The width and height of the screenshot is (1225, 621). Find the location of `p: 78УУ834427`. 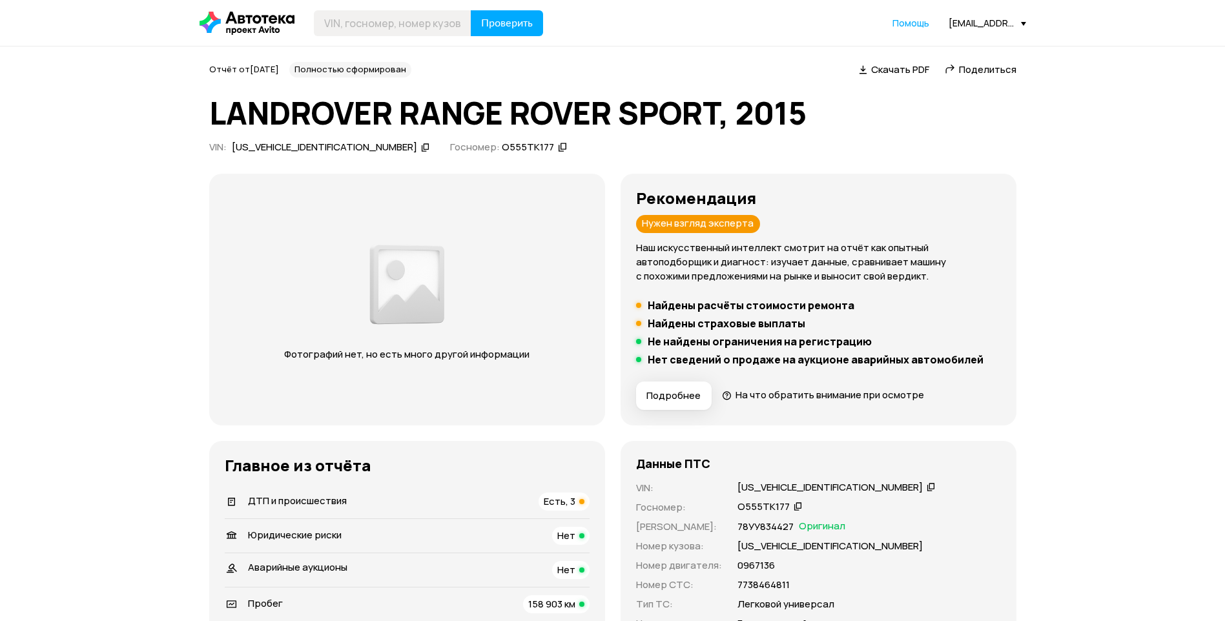

p: 78УУ834427 is located at coordinates (765, 527).